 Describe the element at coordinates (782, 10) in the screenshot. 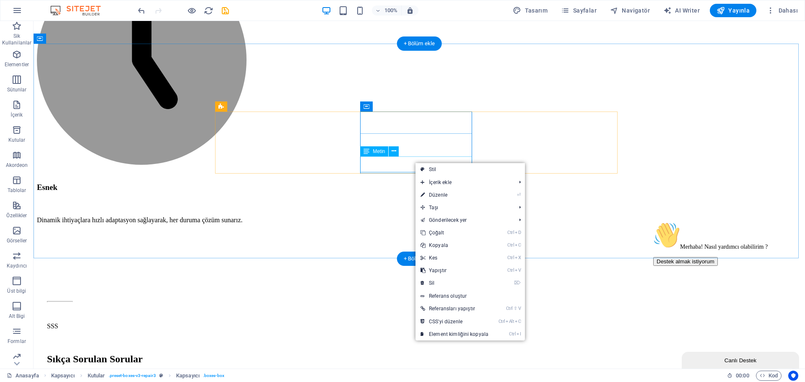

I see `button: Dahası` at that location.